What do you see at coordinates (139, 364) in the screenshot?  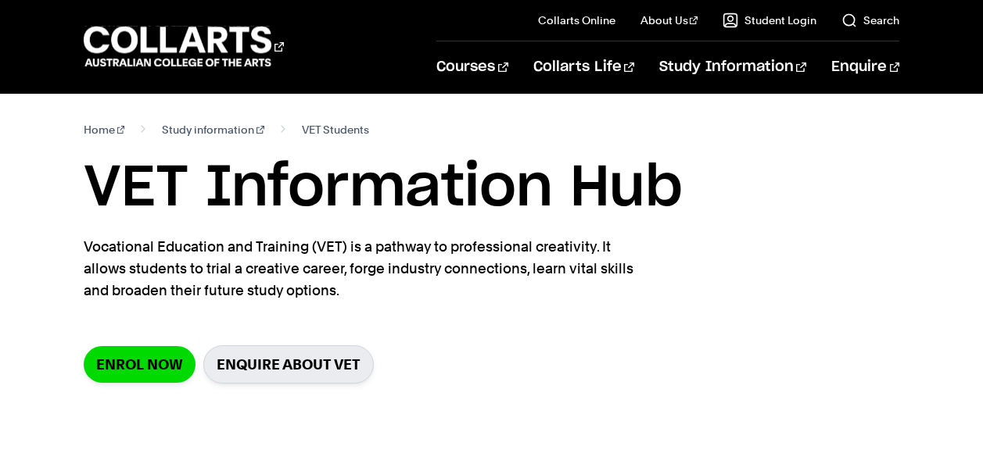 I see `a: Enrol Now` at bounding box center [139, 364].